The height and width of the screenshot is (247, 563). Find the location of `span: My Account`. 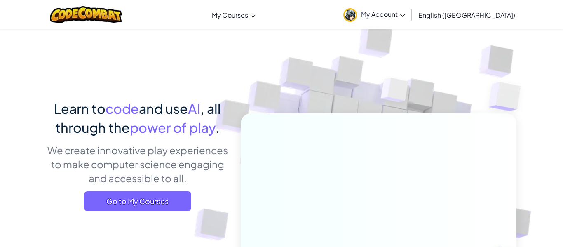

span: My Account is located at coordinates (383, 14).